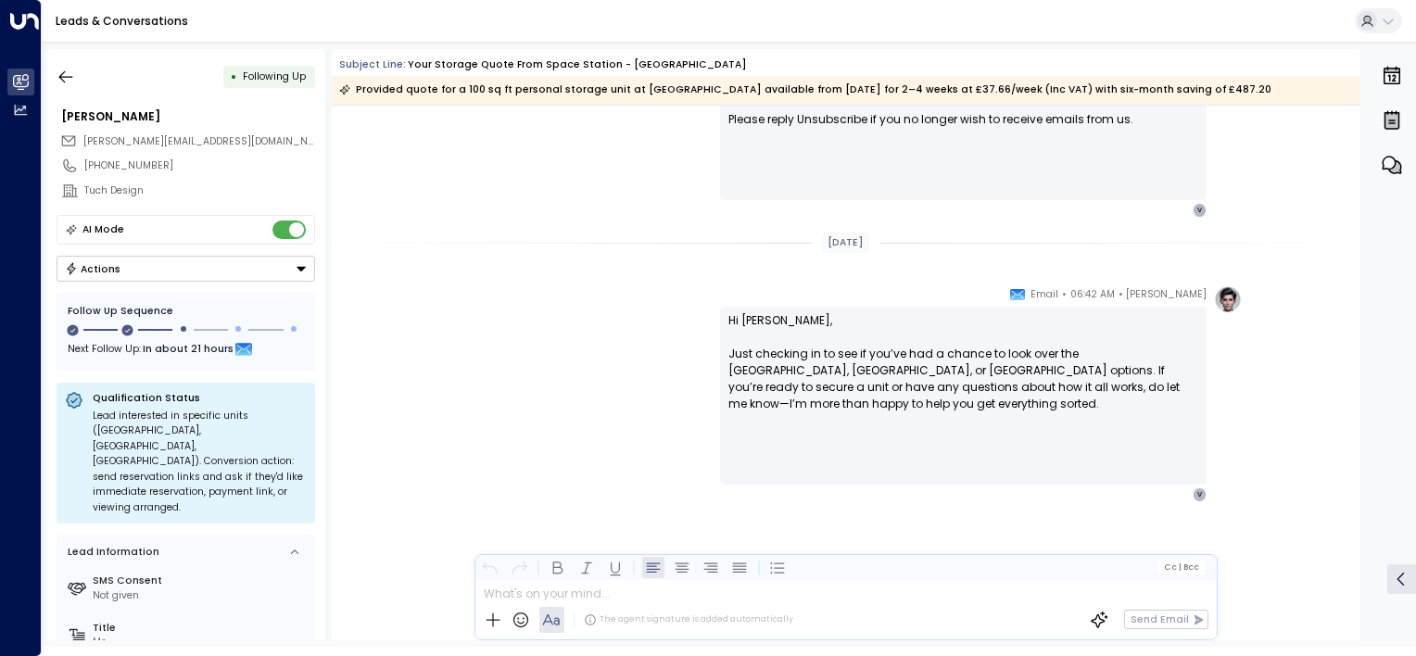  Describe the element at coordinates (274, 76) in the screenshot. I see `span: Following Up` at that location.